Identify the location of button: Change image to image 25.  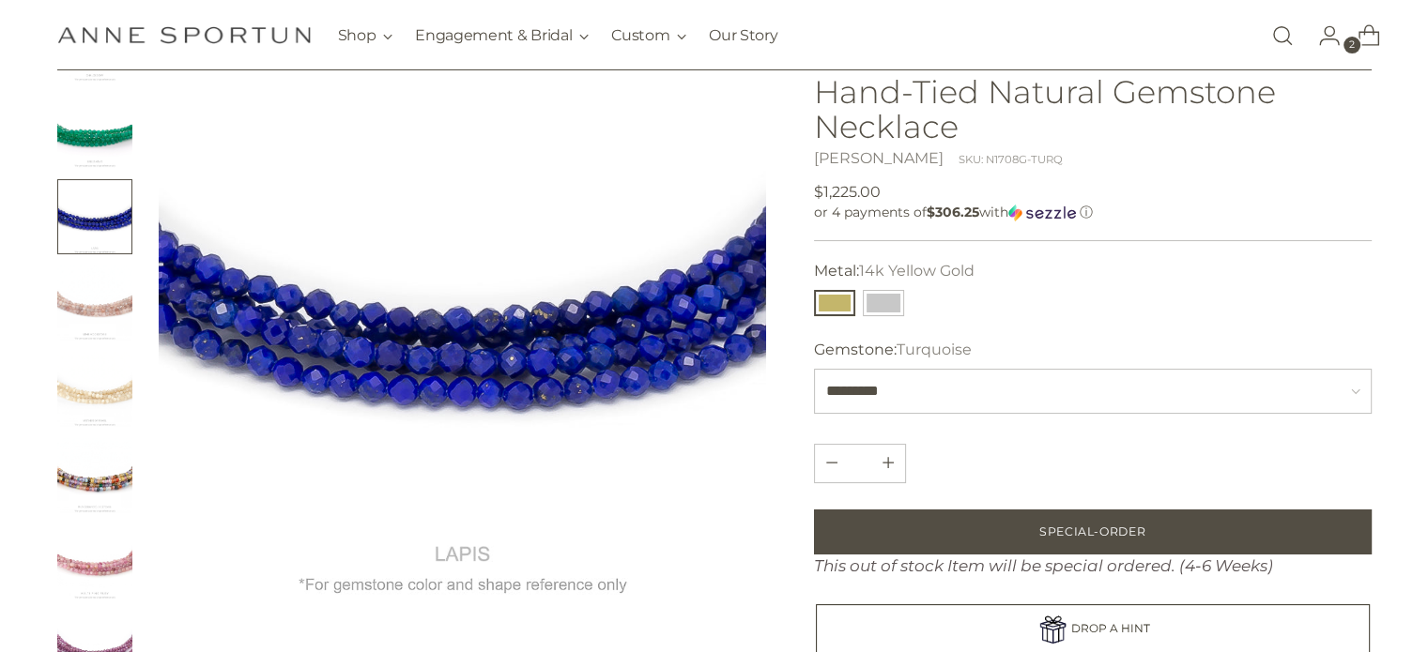
(95, 303).